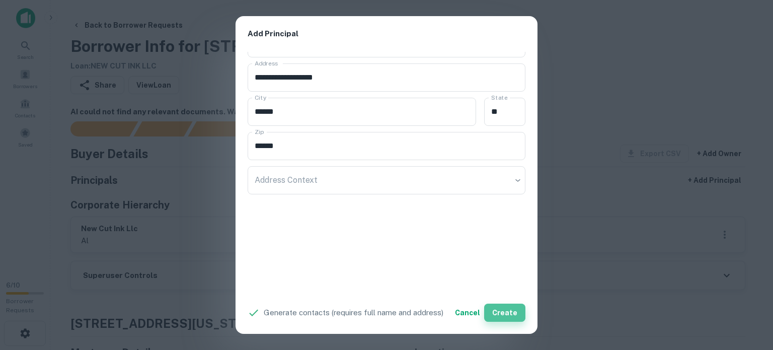 The width and height of the screenshot is (773, 350). Describe the element at coordinates (467, 312) in the screenshot. I see `button: Cancel` at that location.